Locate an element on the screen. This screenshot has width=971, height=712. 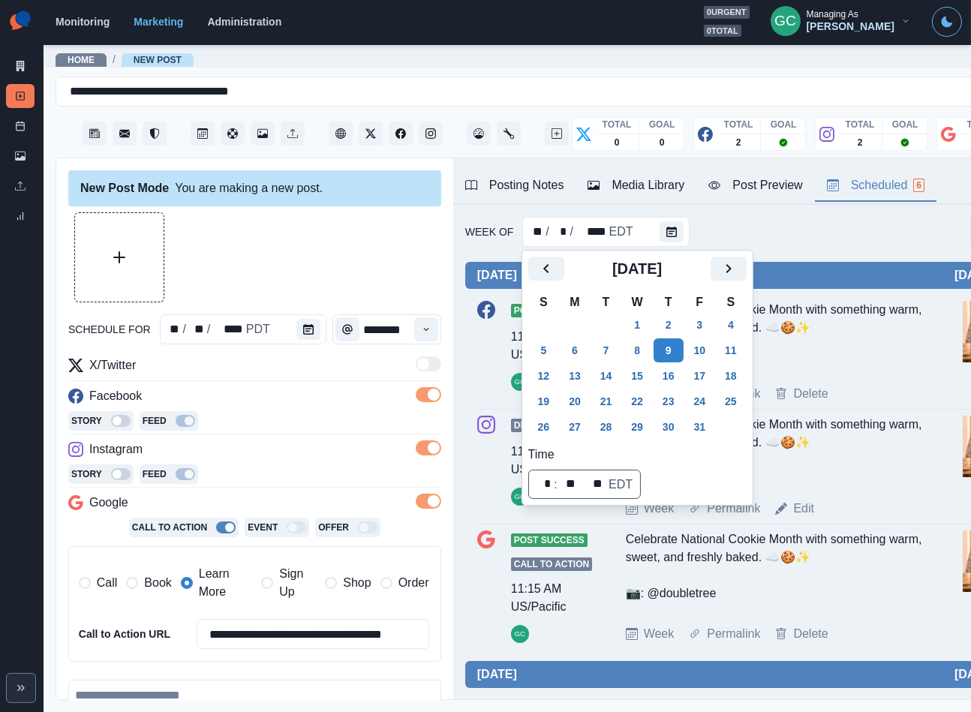
p: Event is located at coordinates (263, 528).